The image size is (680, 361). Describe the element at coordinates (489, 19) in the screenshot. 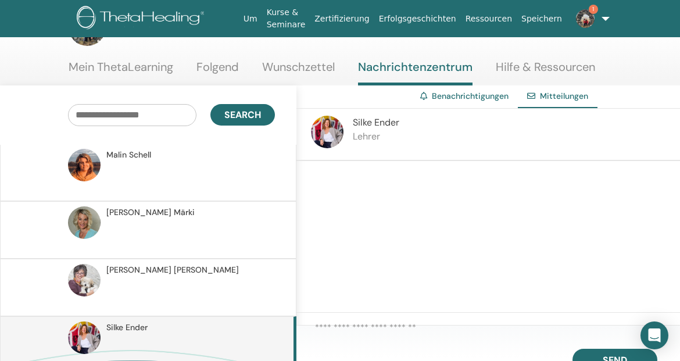

I see `a: Ressourcen` at that location.